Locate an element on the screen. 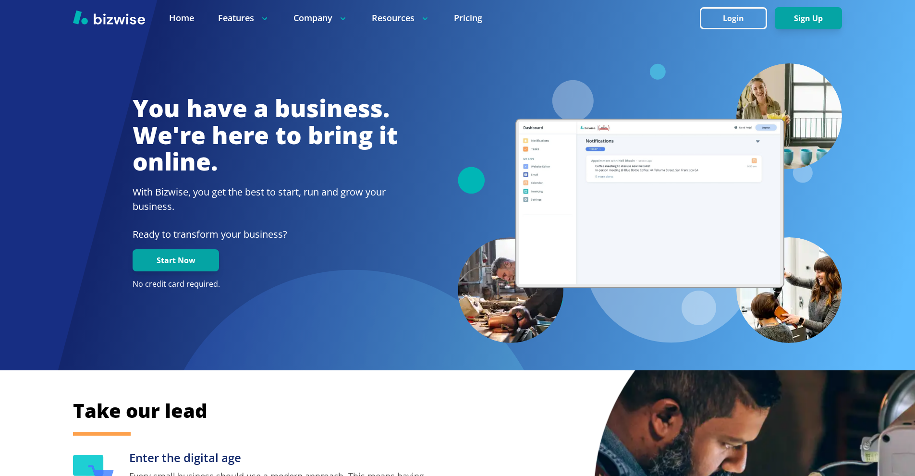 This screenshot has height=476, width=915. button: Start Now is located at coordinates (176, 260).